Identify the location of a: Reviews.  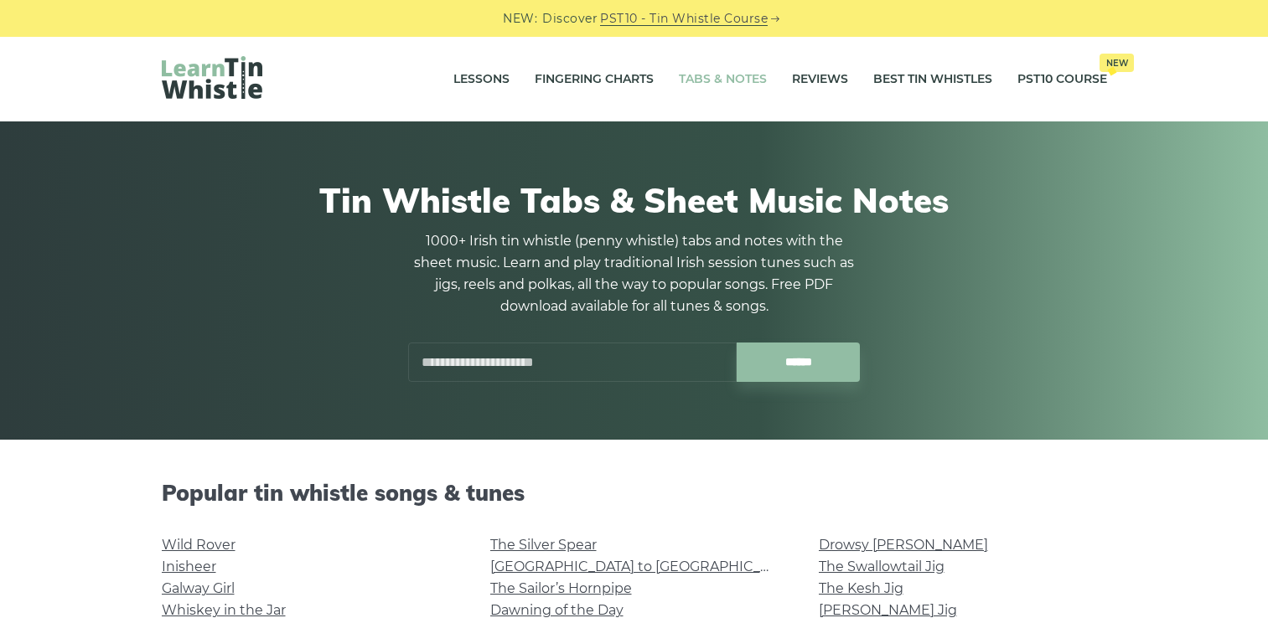
(820, 80).